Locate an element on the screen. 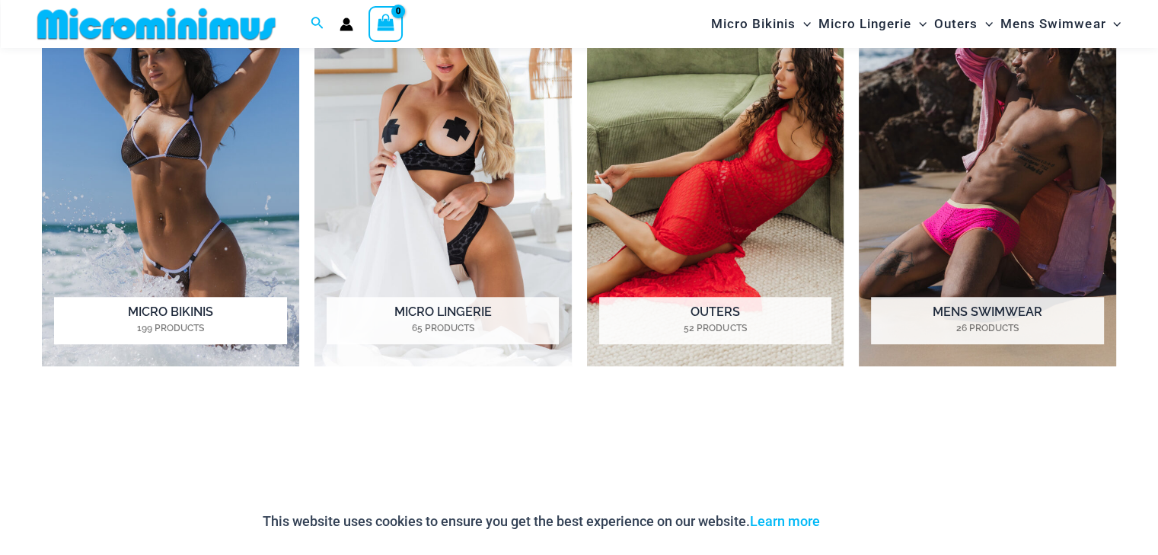 Image resolution: width=1158 pixels, height=555 pixels. a: Learn more is located at coordinates (785, 521).